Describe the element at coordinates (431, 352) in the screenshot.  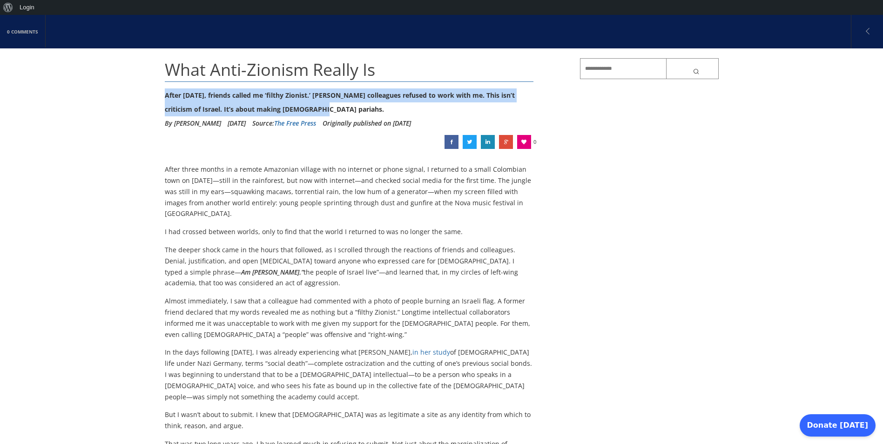
I see `a: in her study` at that location.